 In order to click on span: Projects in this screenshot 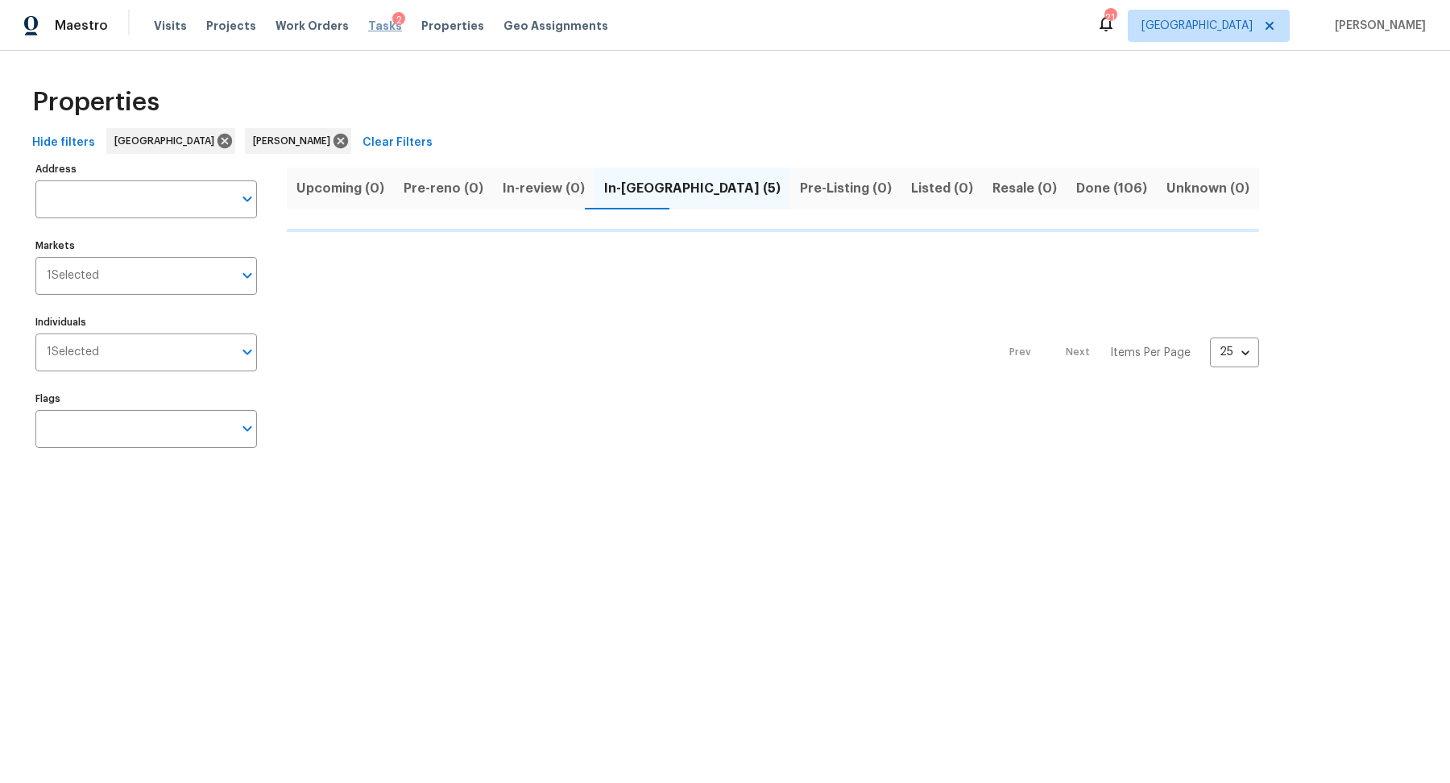, I will do `click(231, 26)`.